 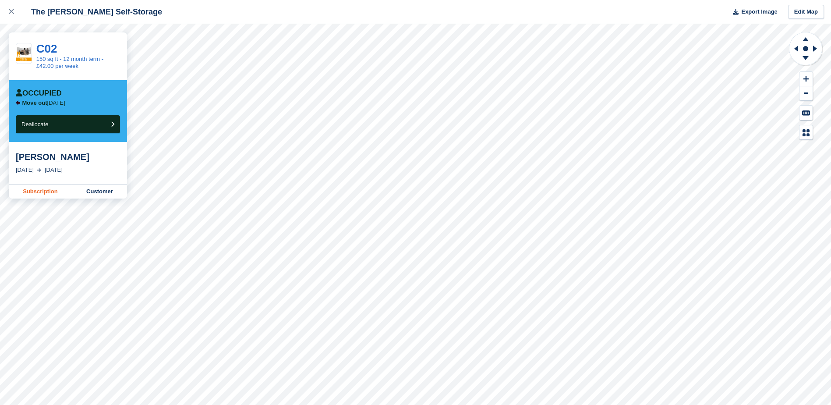 I want to click on button: Zoom Out, so click(x=806, y=93).